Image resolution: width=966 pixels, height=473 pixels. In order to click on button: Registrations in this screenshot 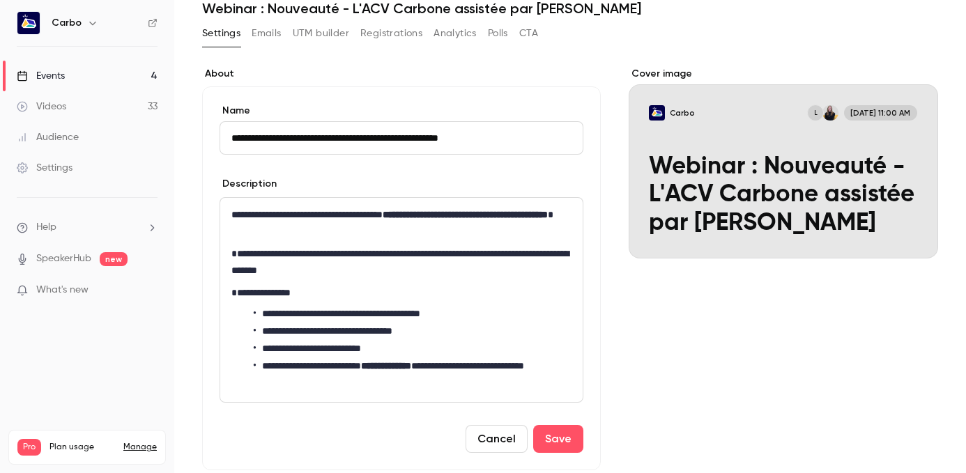, I will do `click(391, 33)`.